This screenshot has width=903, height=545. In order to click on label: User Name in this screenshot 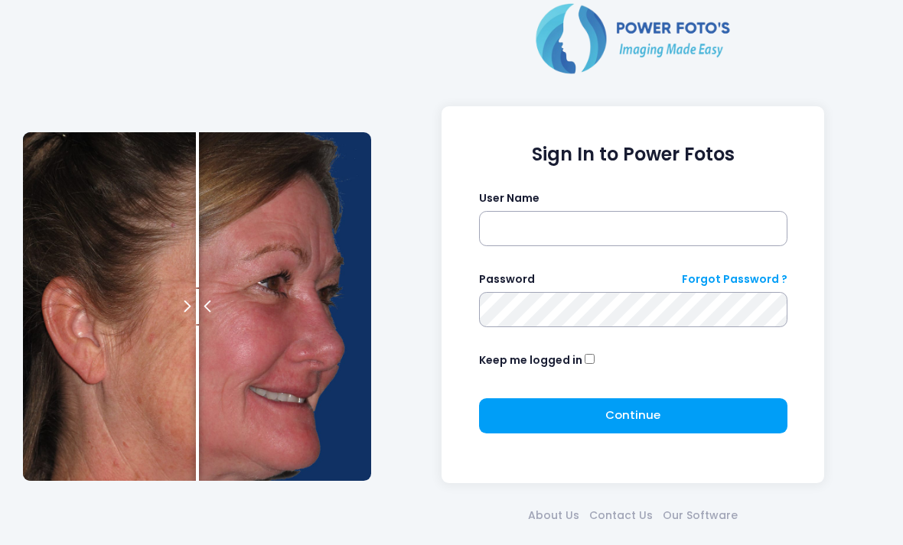, I will do `click(509, 198)`.